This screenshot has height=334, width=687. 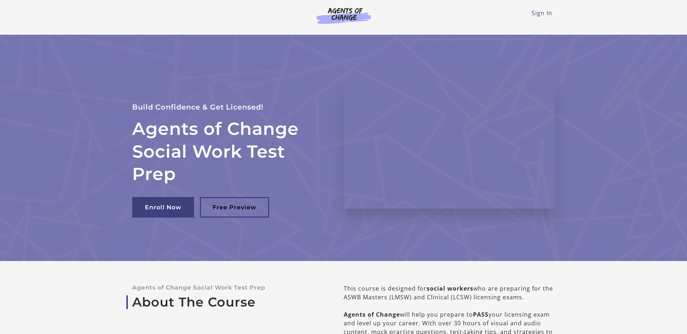 I want to click on a: Enroll Now, so click(x=163, y=207).